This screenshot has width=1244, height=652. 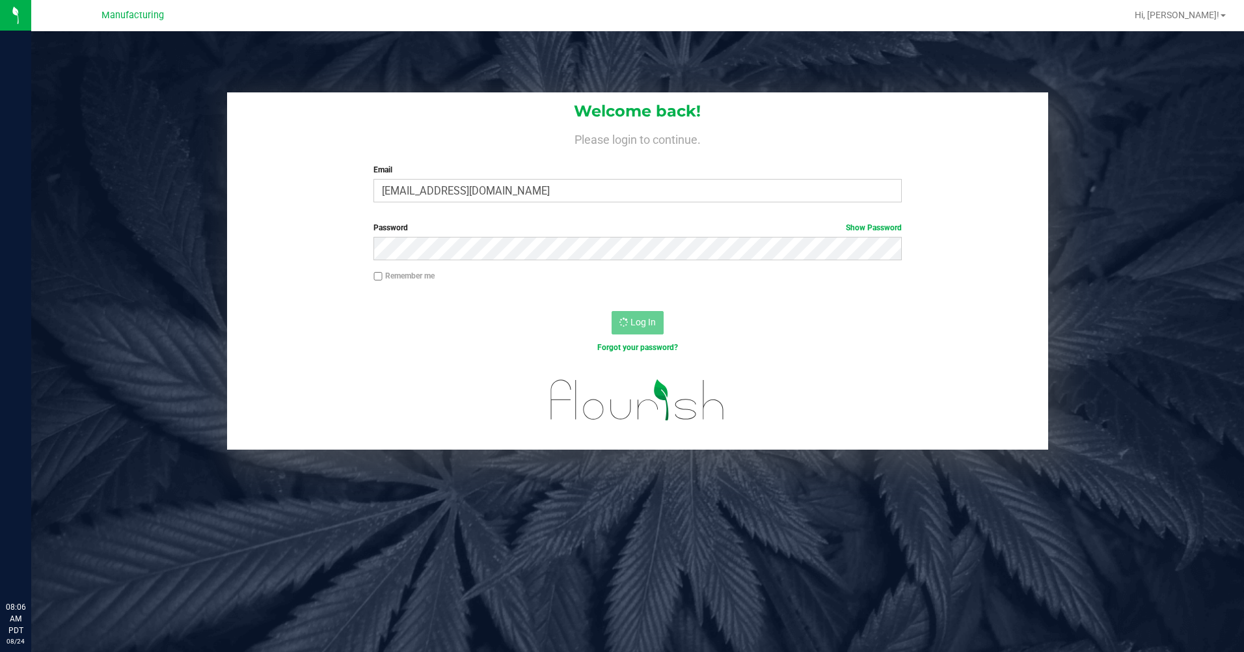 I want to click on a: Show Password, so click(x=874, y=228).